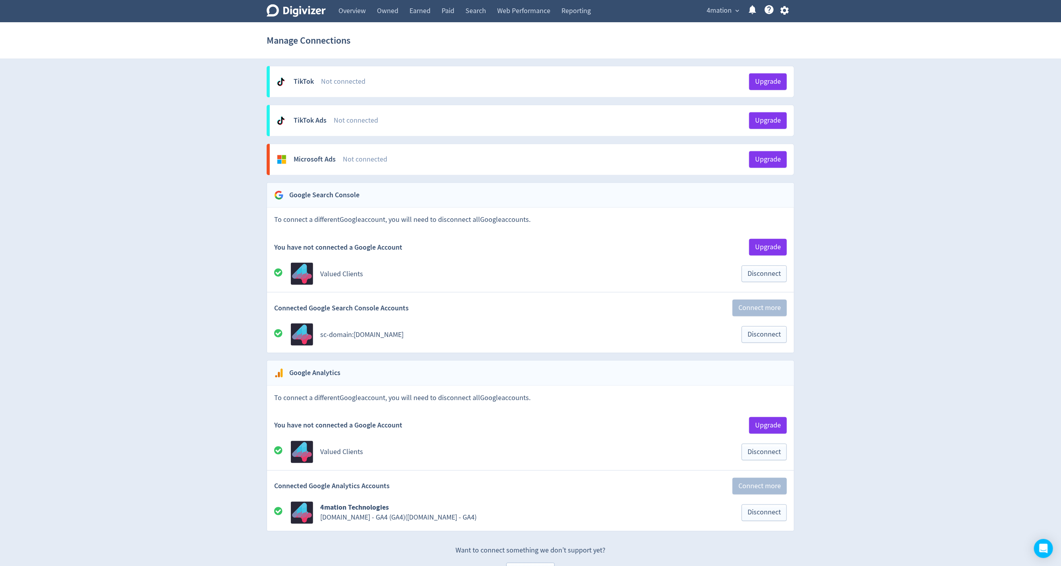  What do you see at coordinates (312, 373) in the screenshot?
I see `h2: Google Analytics` at bounding box center [312, 373].